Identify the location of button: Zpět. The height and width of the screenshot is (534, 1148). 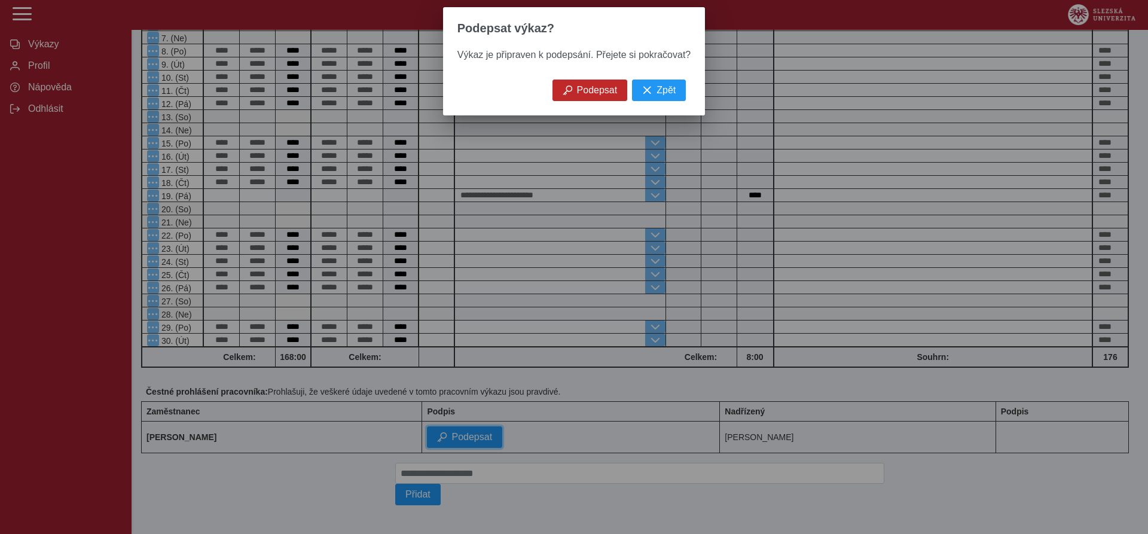
(659, 90).